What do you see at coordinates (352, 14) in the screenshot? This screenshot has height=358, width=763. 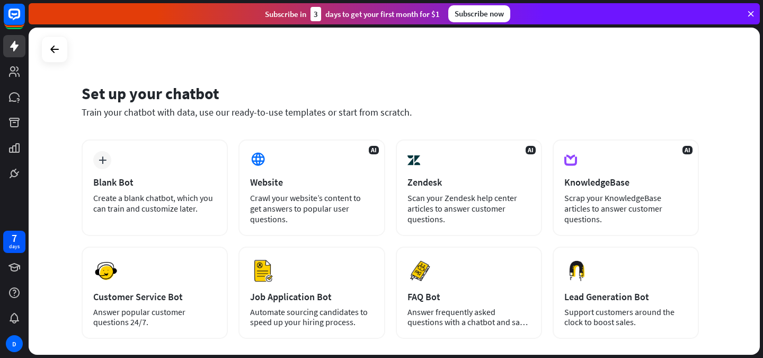 I see `div: Subscribe in days to get your first month for $1` at bounding box center [352, 14].